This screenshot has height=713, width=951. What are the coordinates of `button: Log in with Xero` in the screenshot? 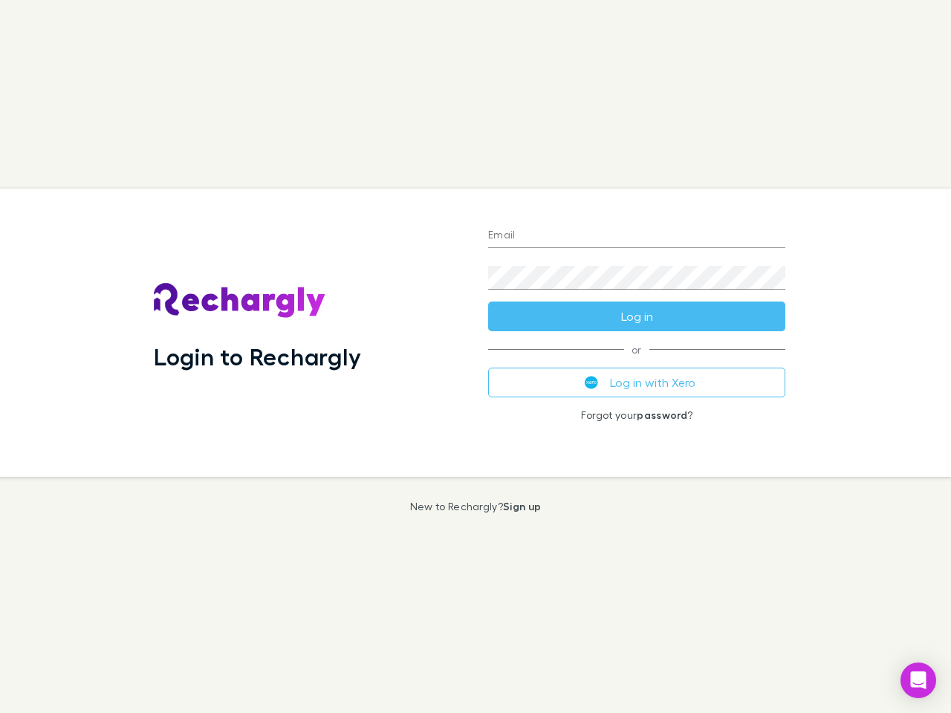 It's located at (637, 383).